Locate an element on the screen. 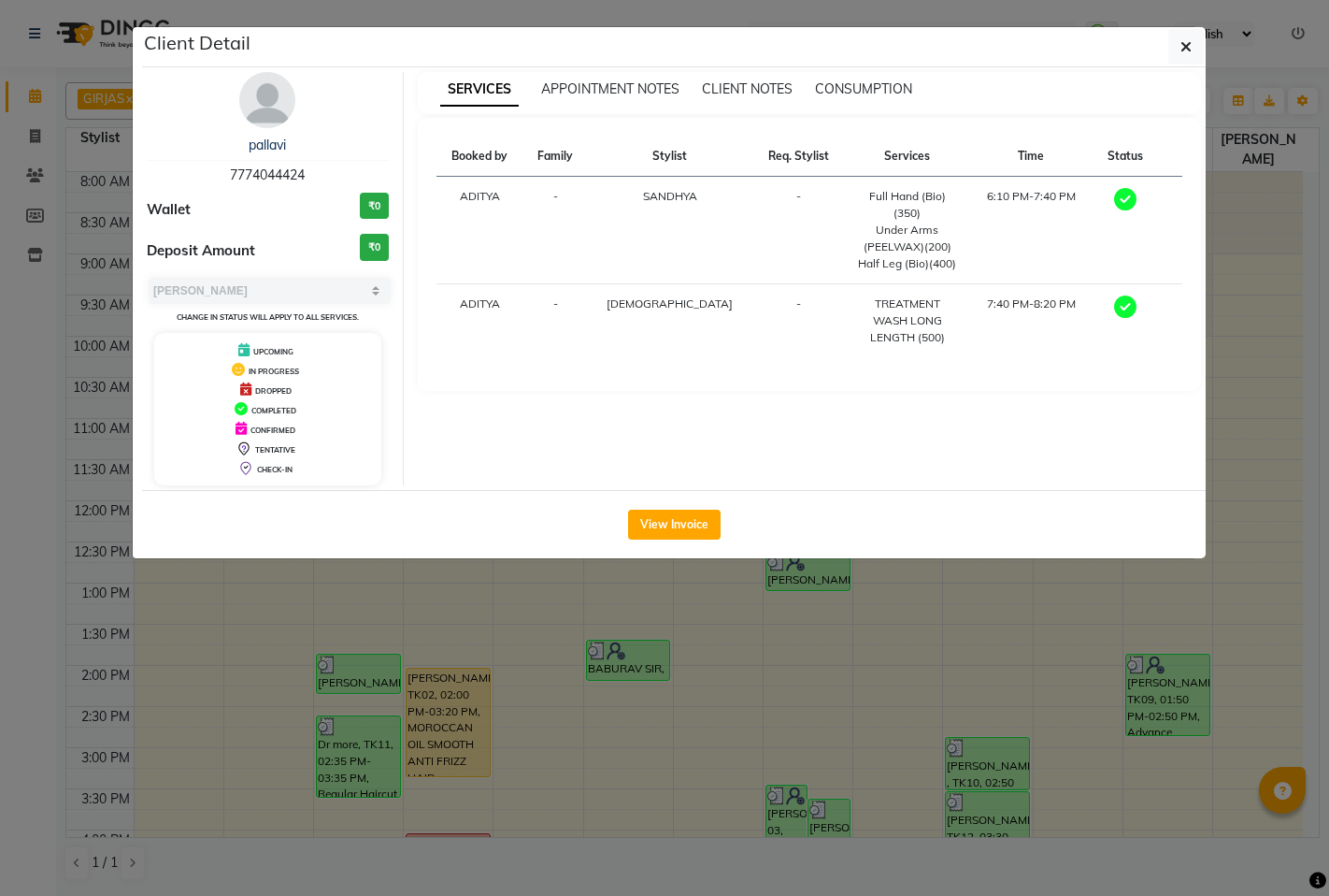  img: avatar is located at coordinates (267, 100).